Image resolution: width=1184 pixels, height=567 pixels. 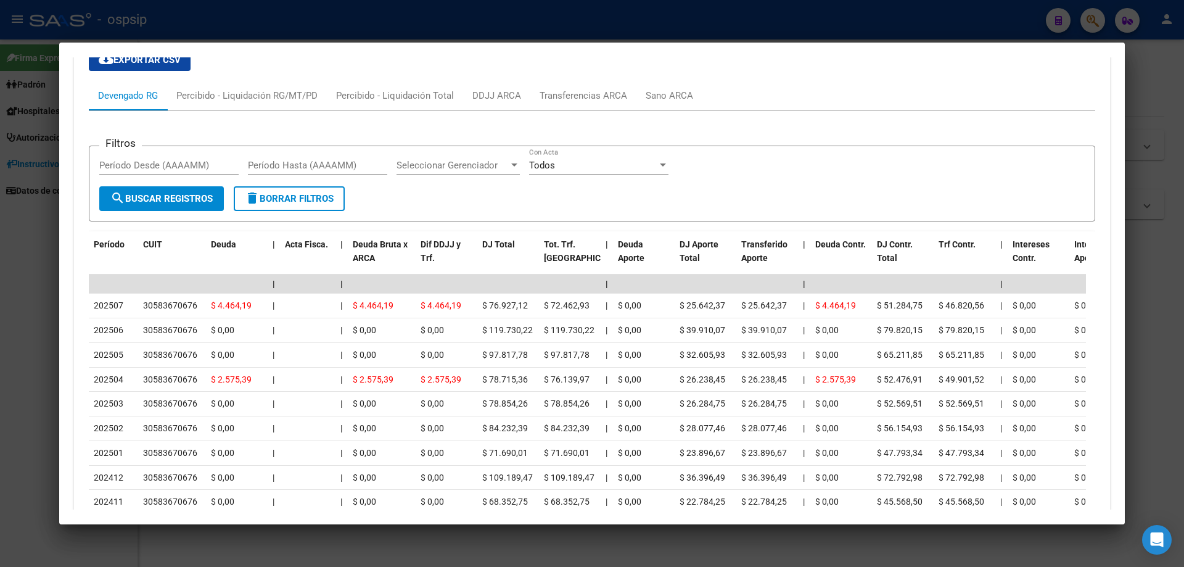 What do you see at coordinates (957, 244) in the screenshot?
I see `span: Trf Contr.` at bounding box center [957, 244].